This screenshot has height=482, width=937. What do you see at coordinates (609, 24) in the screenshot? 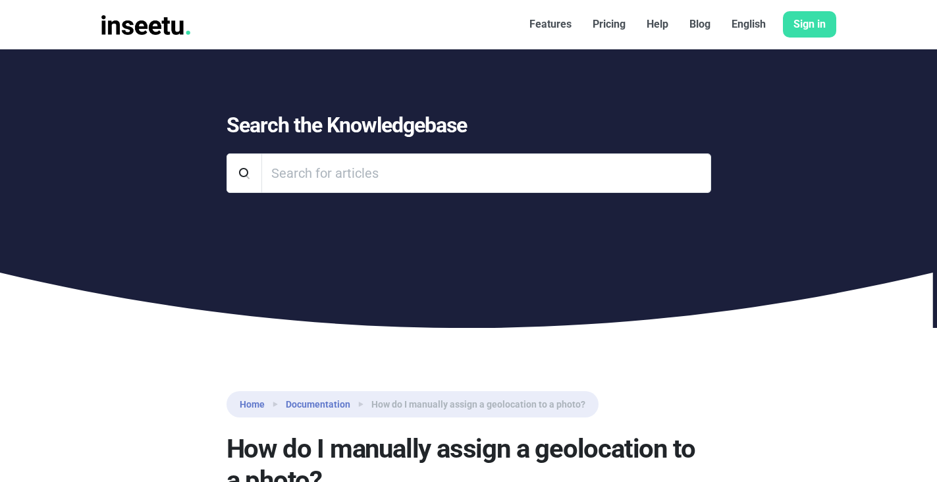
I see `font: Pricing` at bounding box center [609, 24].